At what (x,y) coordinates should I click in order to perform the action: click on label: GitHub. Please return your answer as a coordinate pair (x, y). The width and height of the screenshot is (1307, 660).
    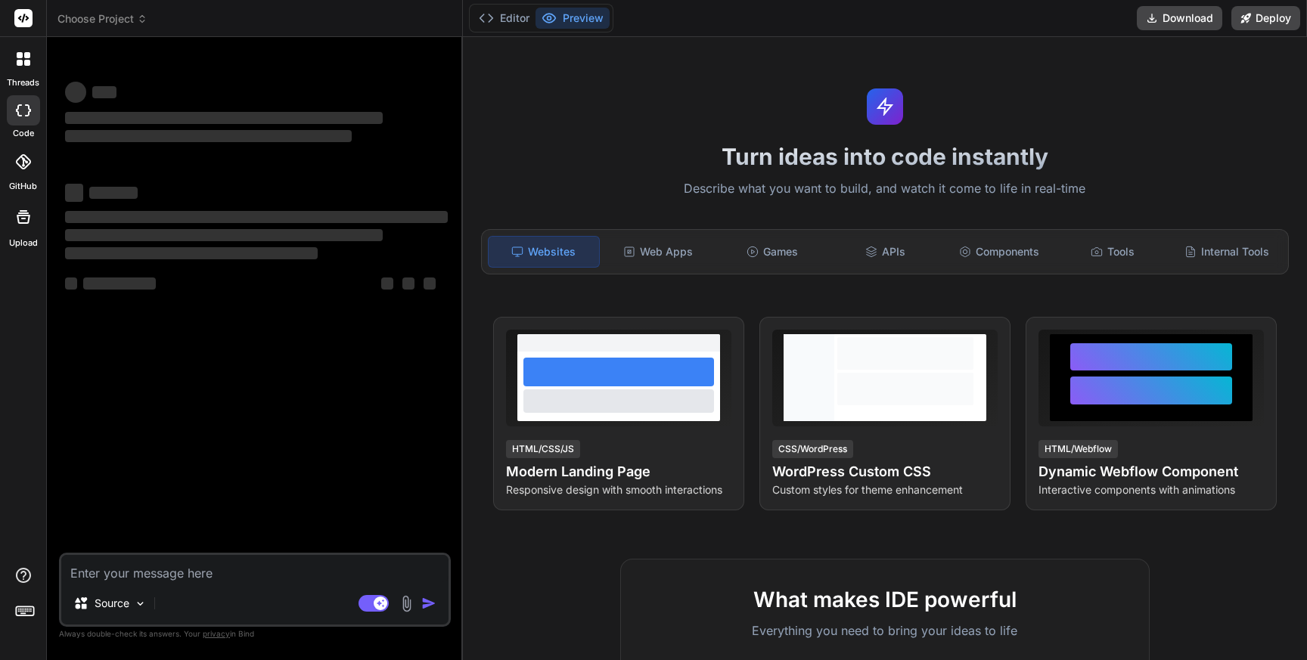
    Looking at the image, I should click on (23, 186).